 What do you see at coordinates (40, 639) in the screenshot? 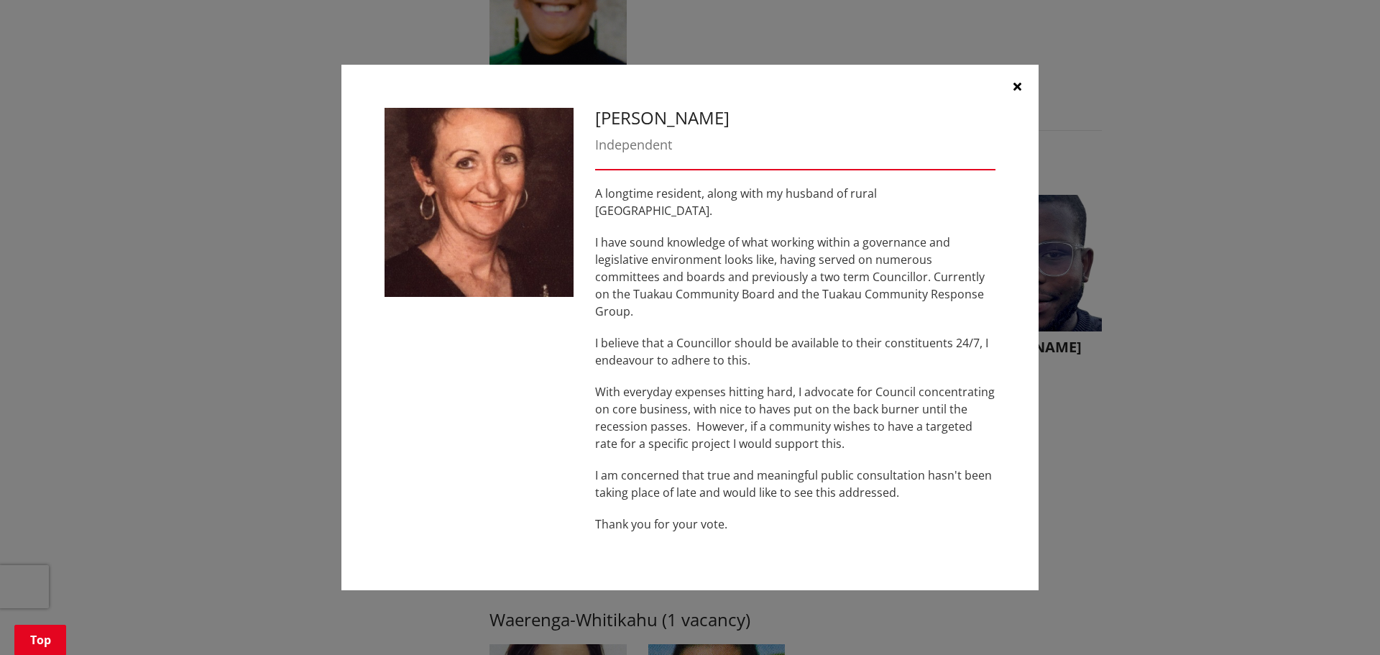
I see `a: Top` at bounding box center [40, 639].